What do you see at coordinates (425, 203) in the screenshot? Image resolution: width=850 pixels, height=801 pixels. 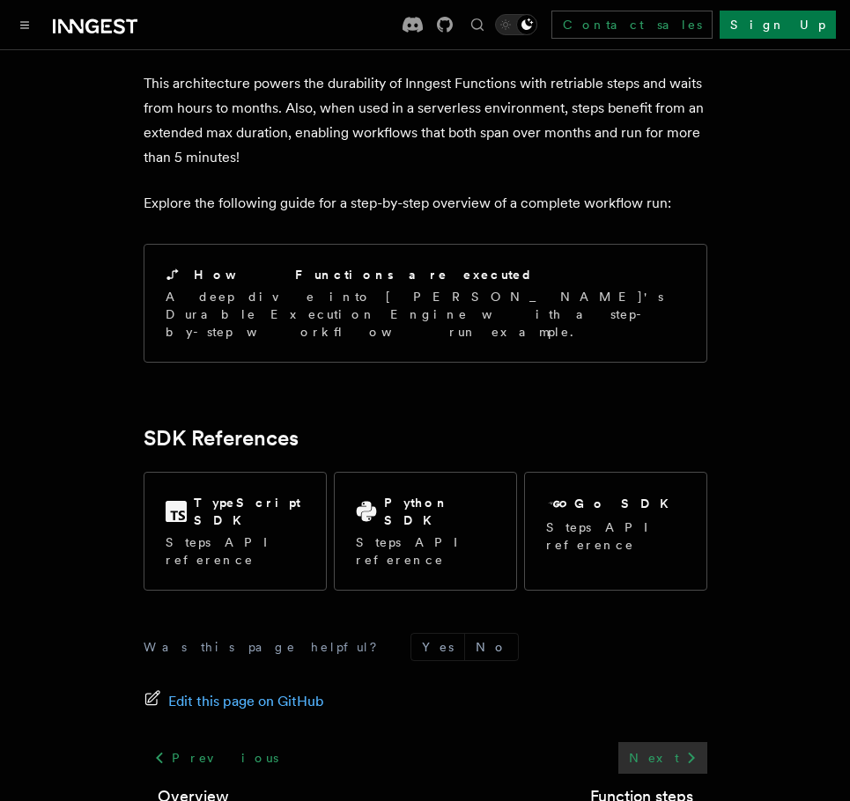 I see `p: Explore the following guide for a step-by-step overview of a complete workflow run:` at bounding box center [425, 203].